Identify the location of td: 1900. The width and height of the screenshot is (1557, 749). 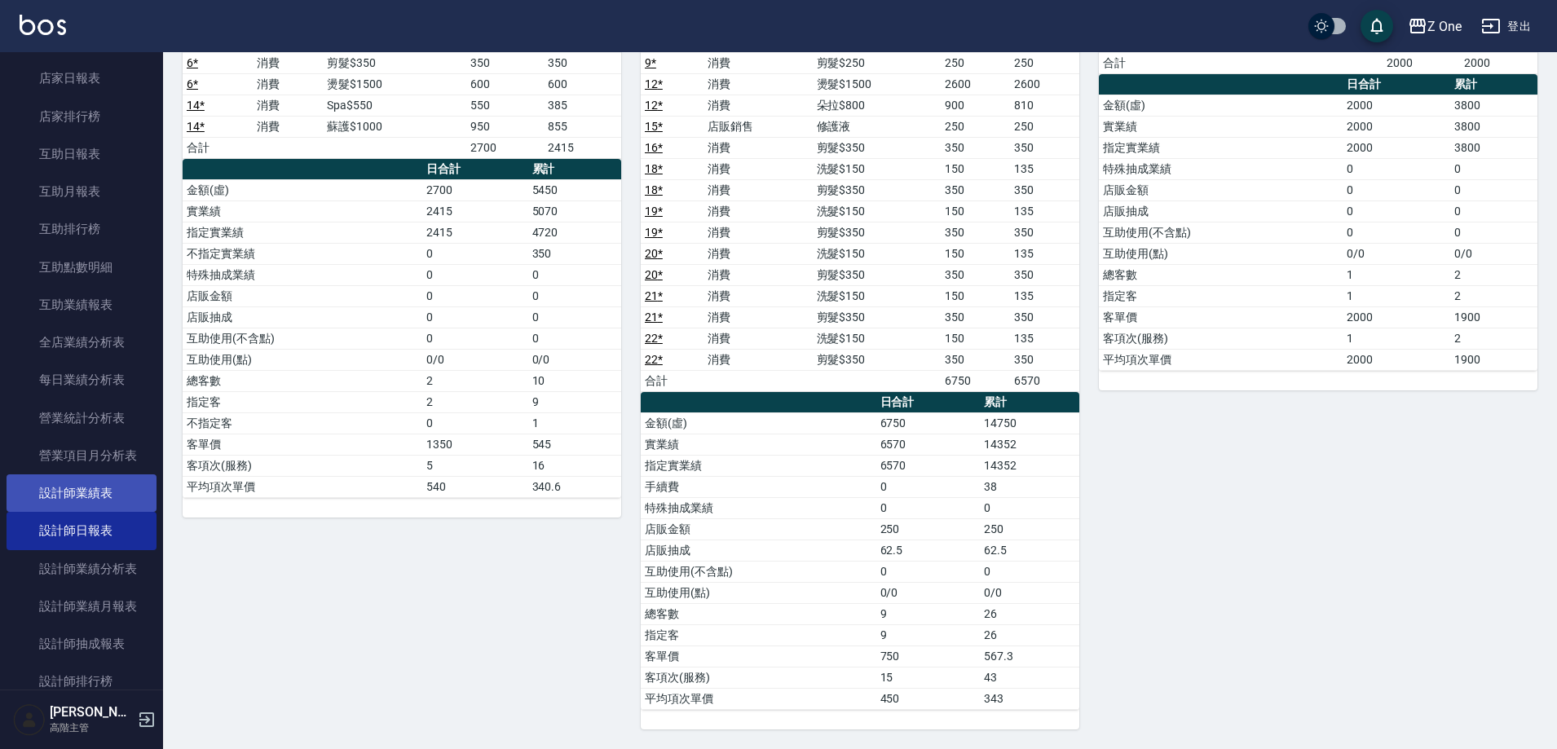
(1493, 317).